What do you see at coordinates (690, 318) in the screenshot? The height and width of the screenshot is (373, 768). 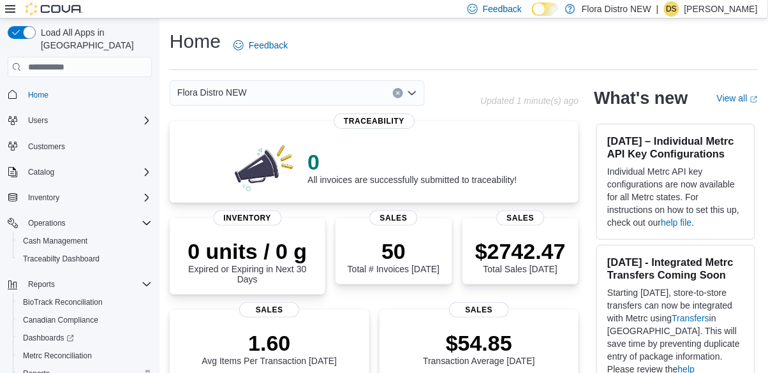 I see `a: Transfers` at bounding box center [690, 318].